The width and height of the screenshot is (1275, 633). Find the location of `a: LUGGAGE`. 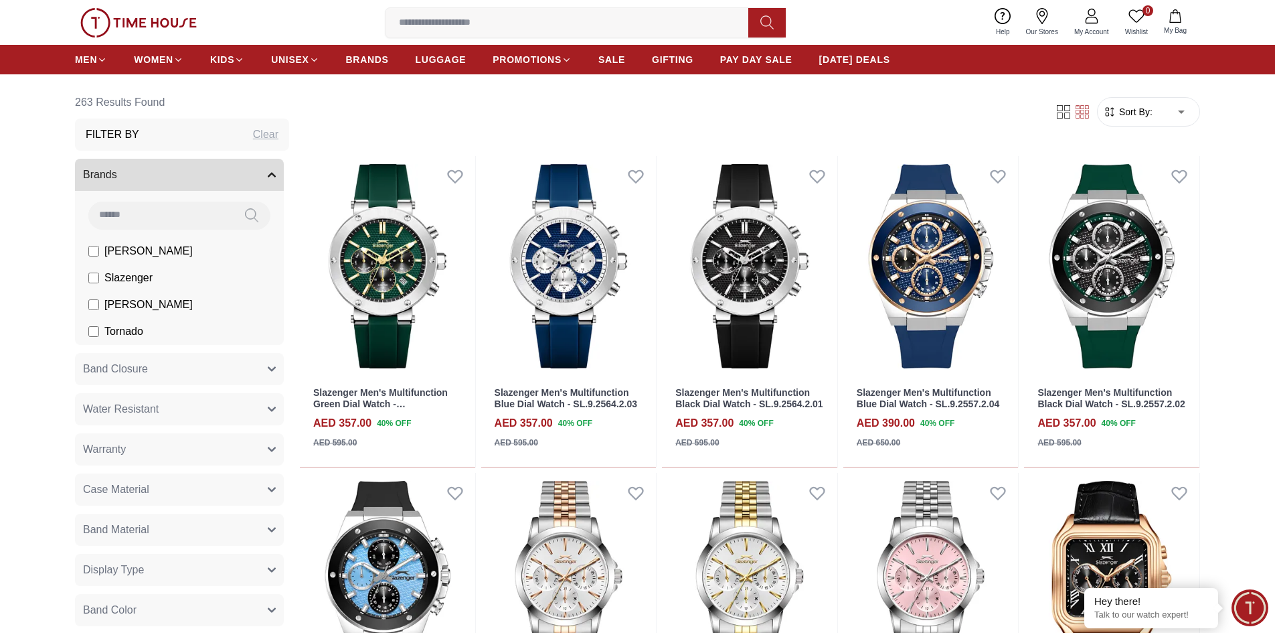

a: LUGGAGE is located at coordinates (441, 60).